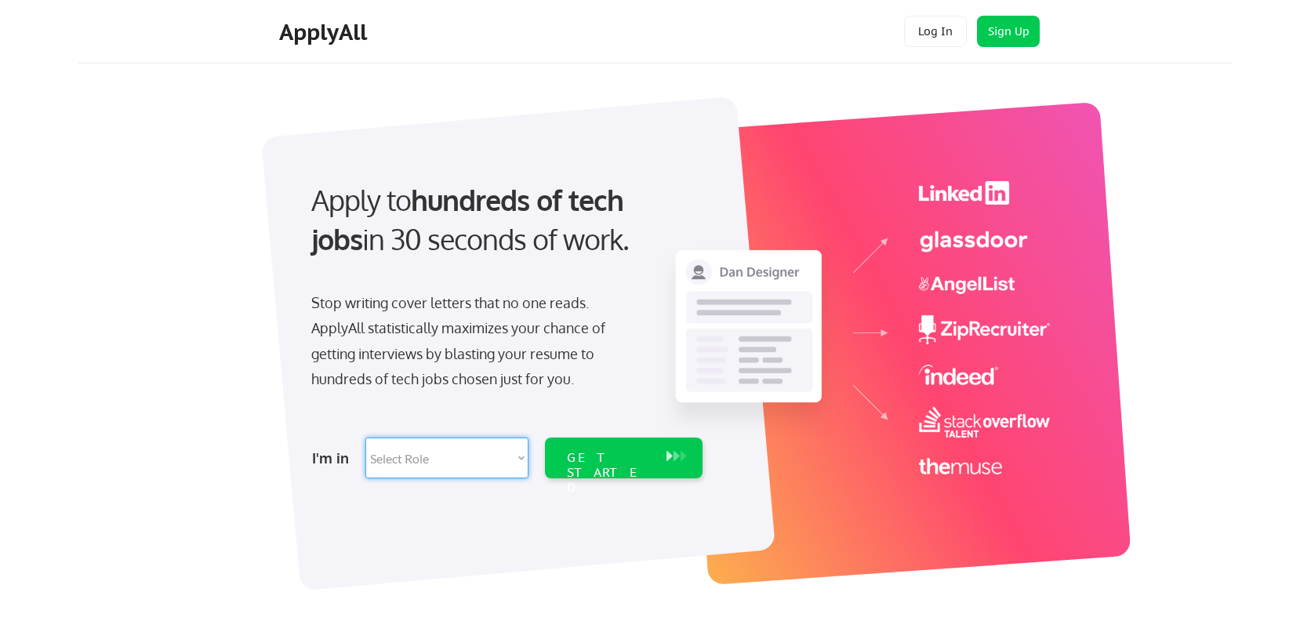 The image size is (1311, 643). I want to click on div: I'm in, so click(334, 458).